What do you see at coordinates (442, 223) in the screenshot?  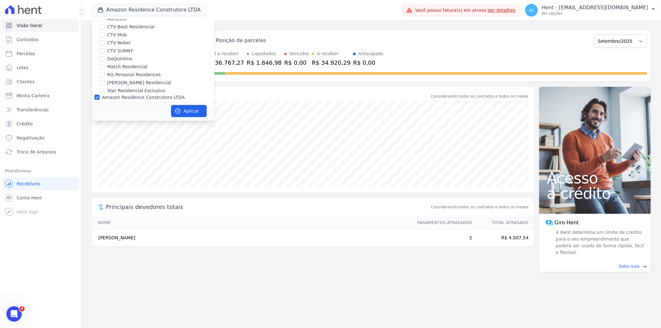 I see `th: Pagamentos Atrasados` at bounding box center [442, 223].